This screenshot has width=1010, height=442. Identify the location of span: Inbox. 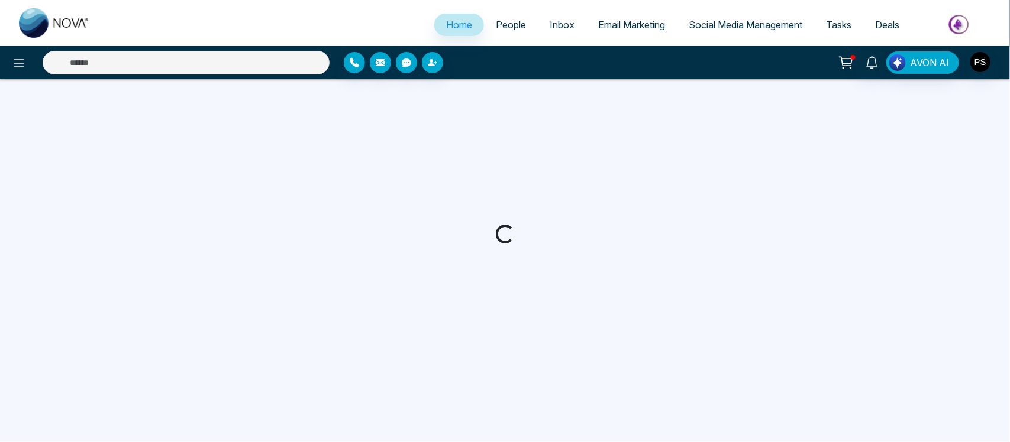
(562, 25).